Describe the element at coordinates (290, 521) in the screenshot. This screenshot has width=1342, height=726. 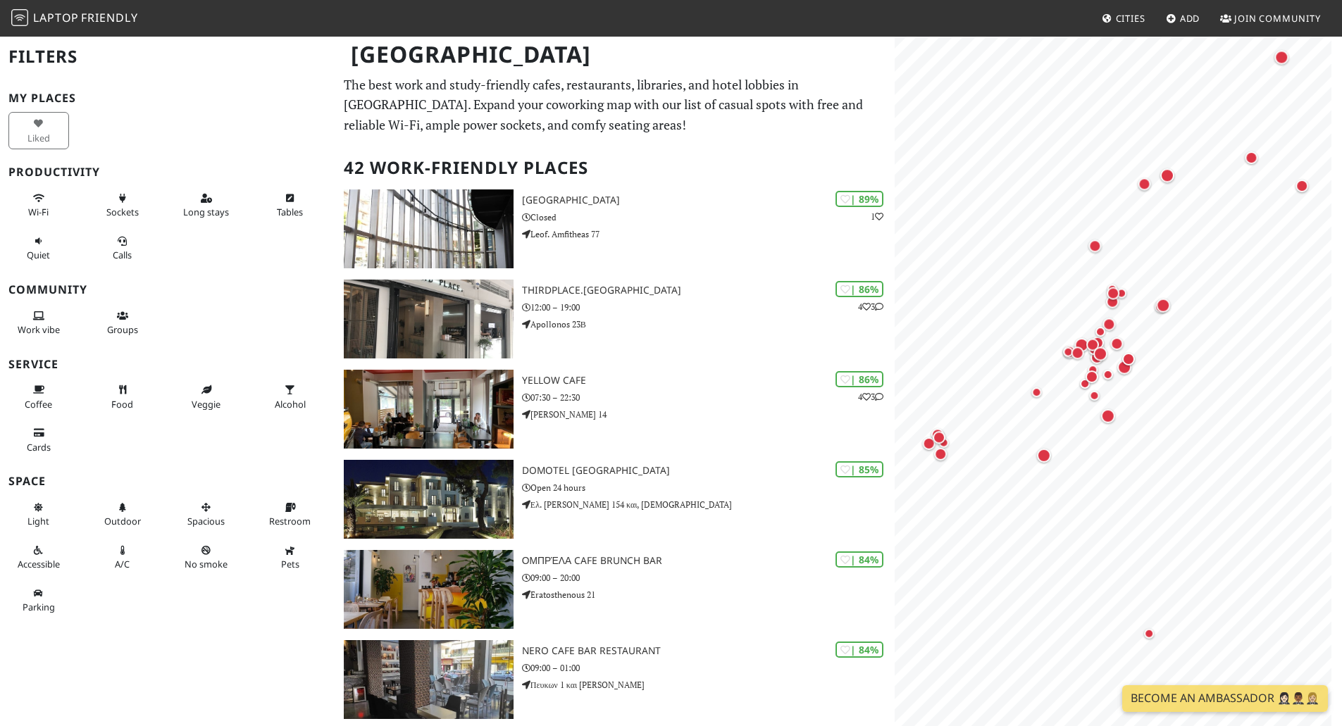
I see `span: Restroom` at that location.